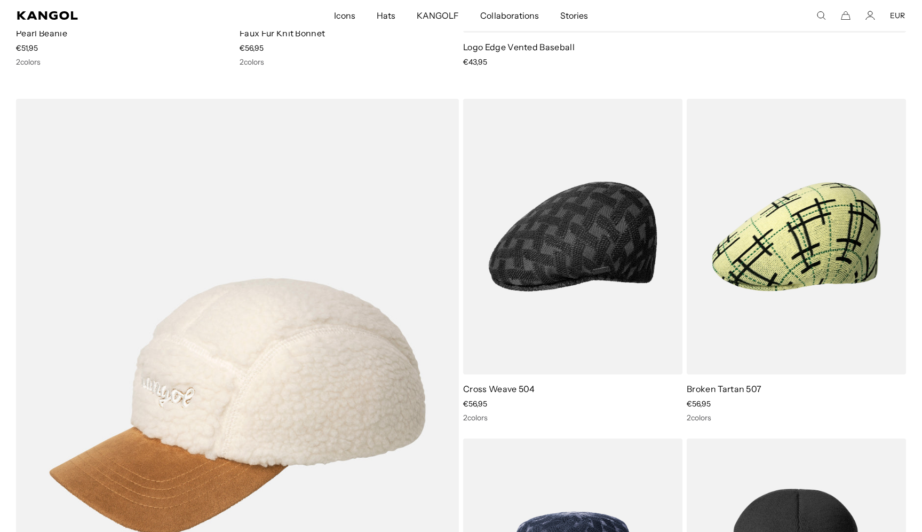 Image resolution: width=922 pixels, height=532 pixels. What do you see at coordinates (42, 33) in the screenshot?
I see `a: Pearl Beanie` at bounding box center [42, 33].